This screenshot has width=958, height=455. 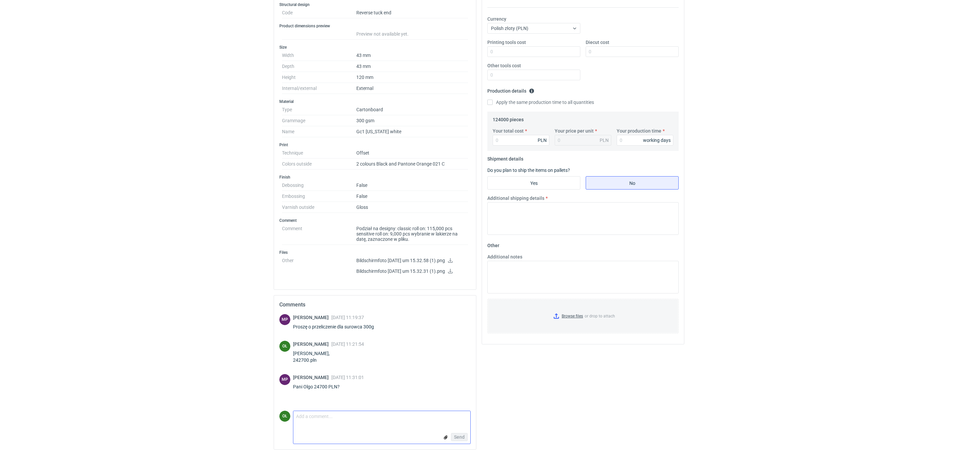 I want to click on label: No, so click(x=632, y=183).